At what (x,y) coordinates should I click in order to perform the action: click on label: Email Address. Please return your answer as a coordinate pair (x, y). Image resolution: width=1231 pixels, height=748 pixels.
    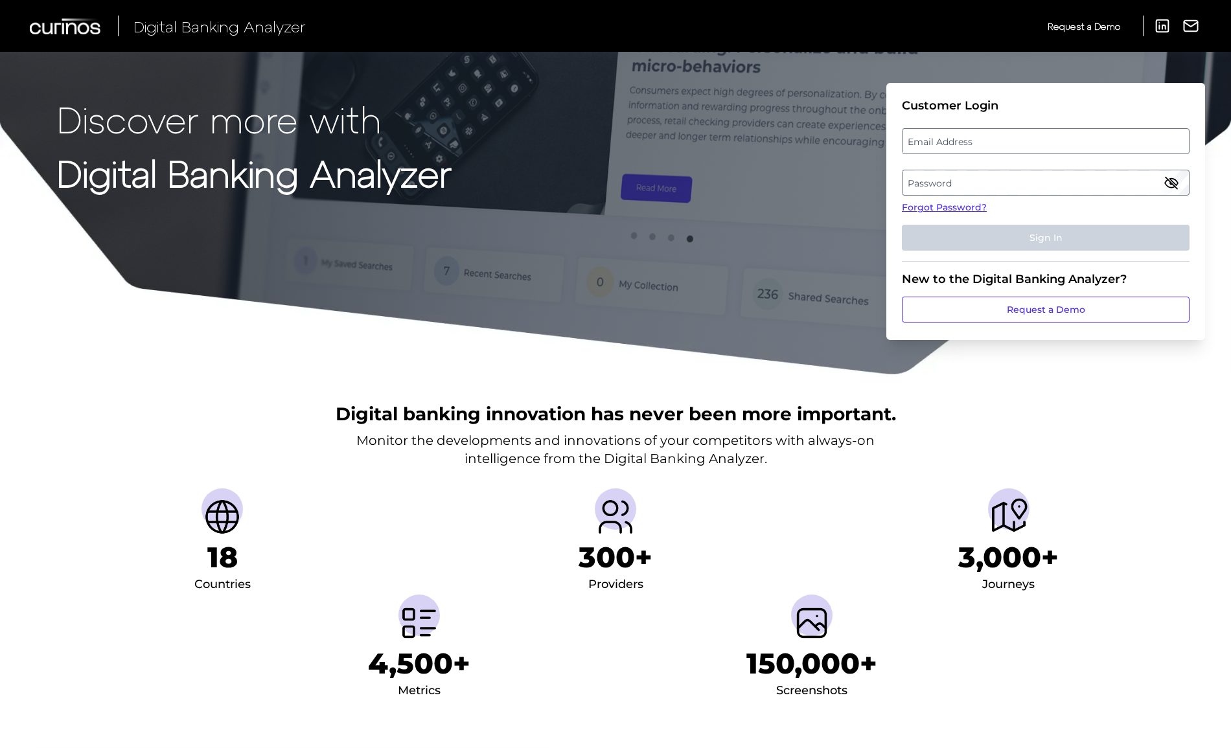
    Looking at the image, I should click on (1045, 141).